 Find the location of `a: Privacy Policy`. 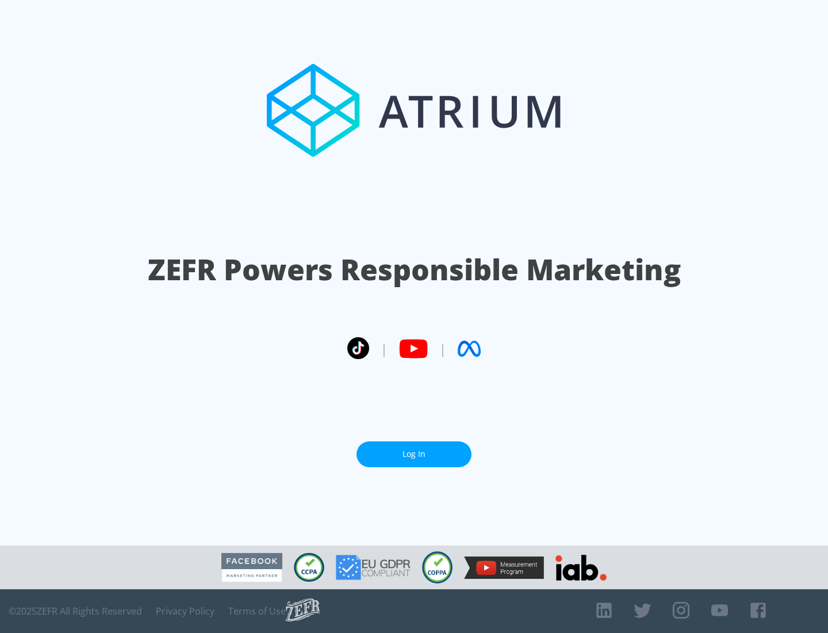

a: Privacy Policy is located at coordinates (185, 611).